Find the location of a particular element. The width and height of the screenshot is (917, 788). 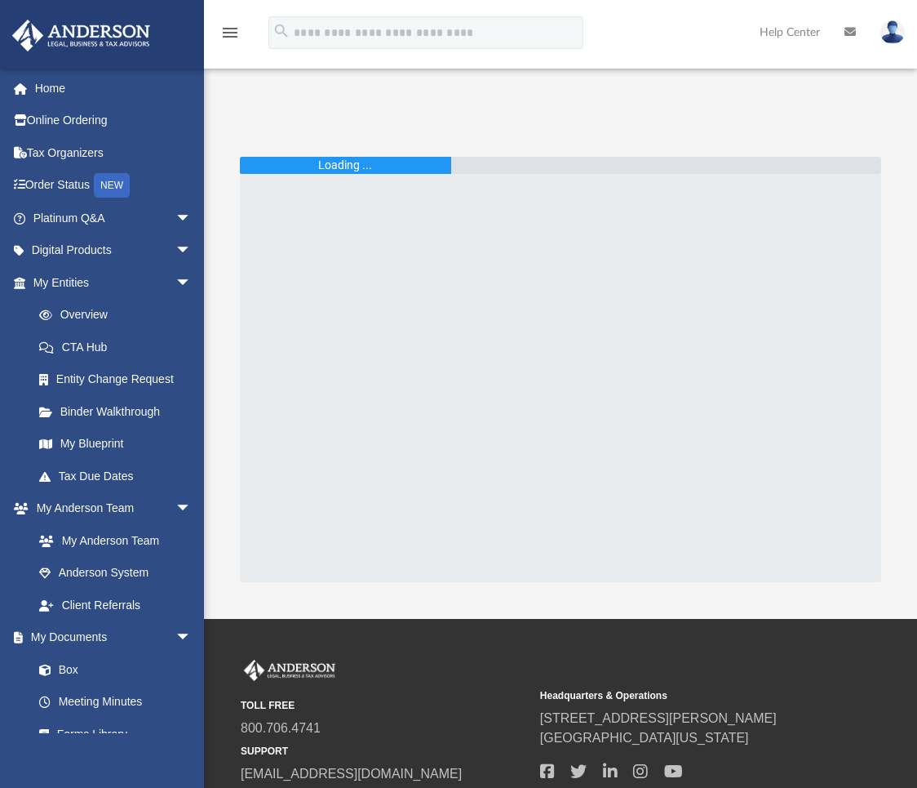

img: User Pic is located at coordinates (893, 32).